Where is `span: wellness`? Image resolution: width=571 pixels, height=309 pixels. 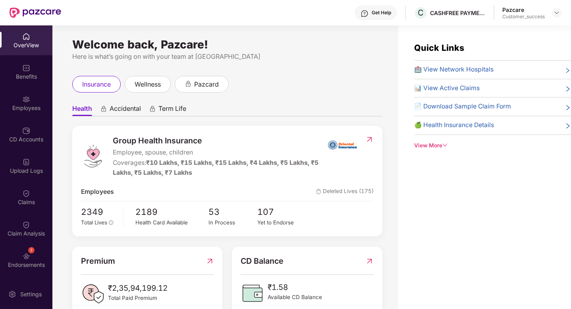 span: wellness is located at coordinates (148, 84).